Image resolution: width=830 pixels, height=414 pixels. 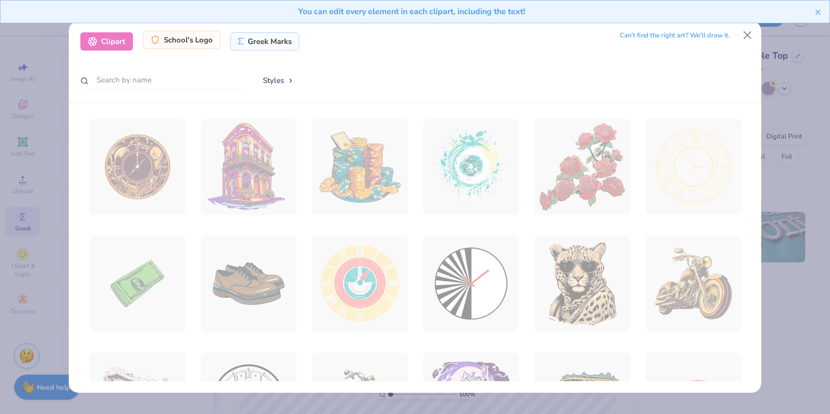 I want to click on div: School's Logo, so click(x=181, y=40).